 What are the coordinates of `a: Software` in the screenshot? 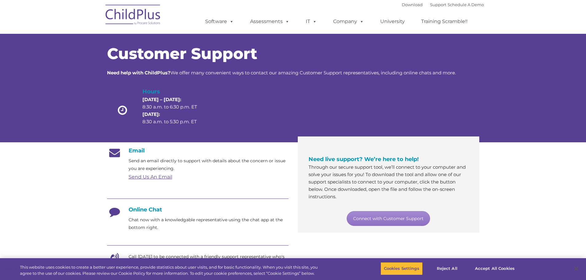 It's located at (219, 22).